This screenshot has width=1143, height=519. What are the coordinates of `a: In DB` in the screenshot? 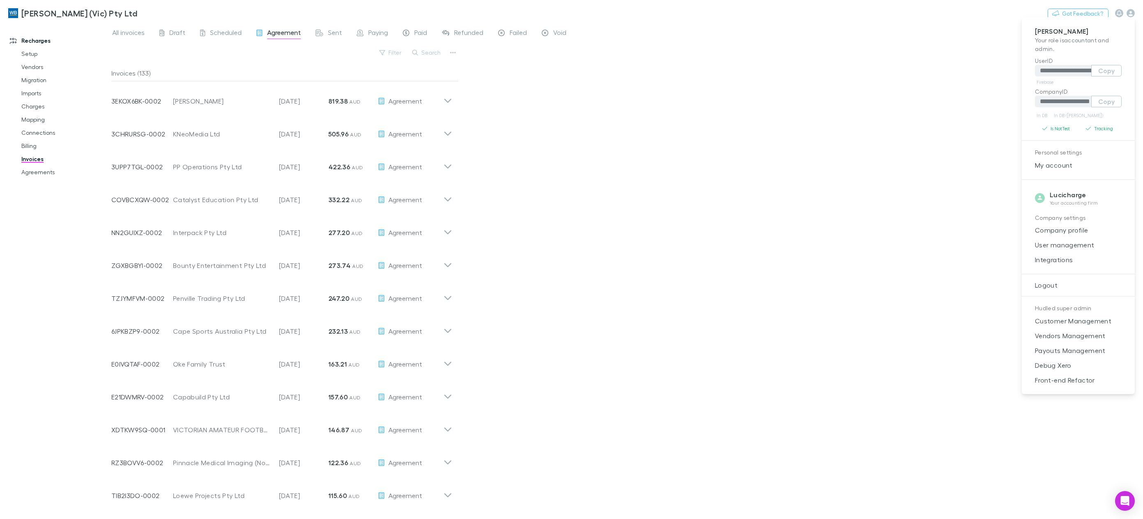 It's located at (1042, 115).